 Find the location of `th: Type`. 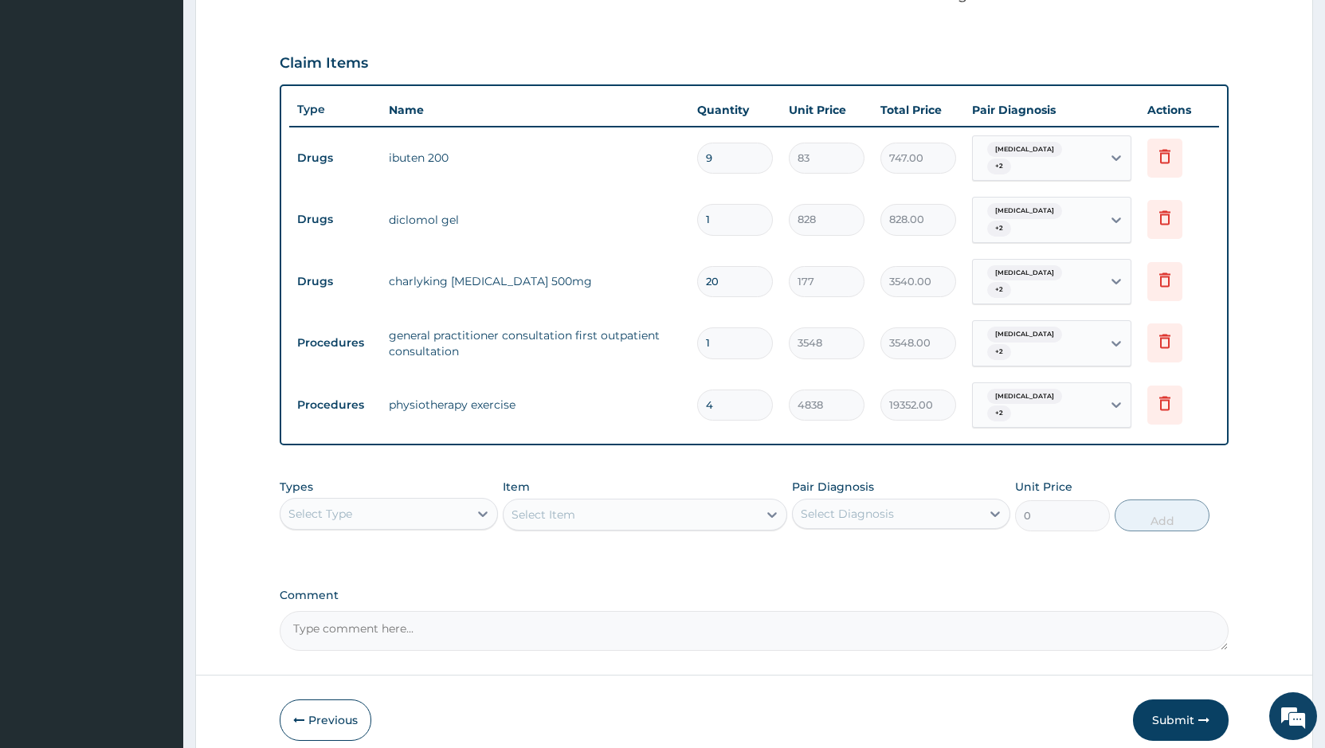

th: Type is located at coordinates (335, 109).